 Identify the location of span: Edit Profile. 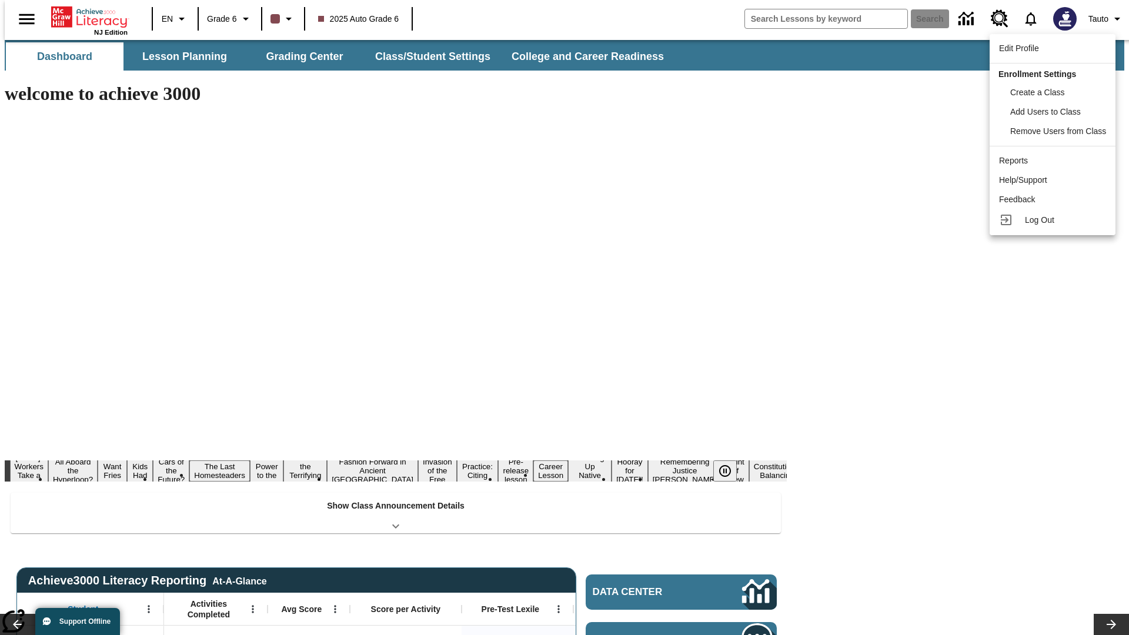
(1019, 48).